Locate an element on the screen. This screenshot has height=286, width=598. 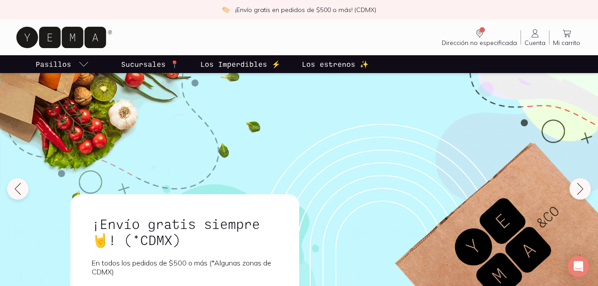
p: Los estrenos ✨ is located at coordinates (335, 64).